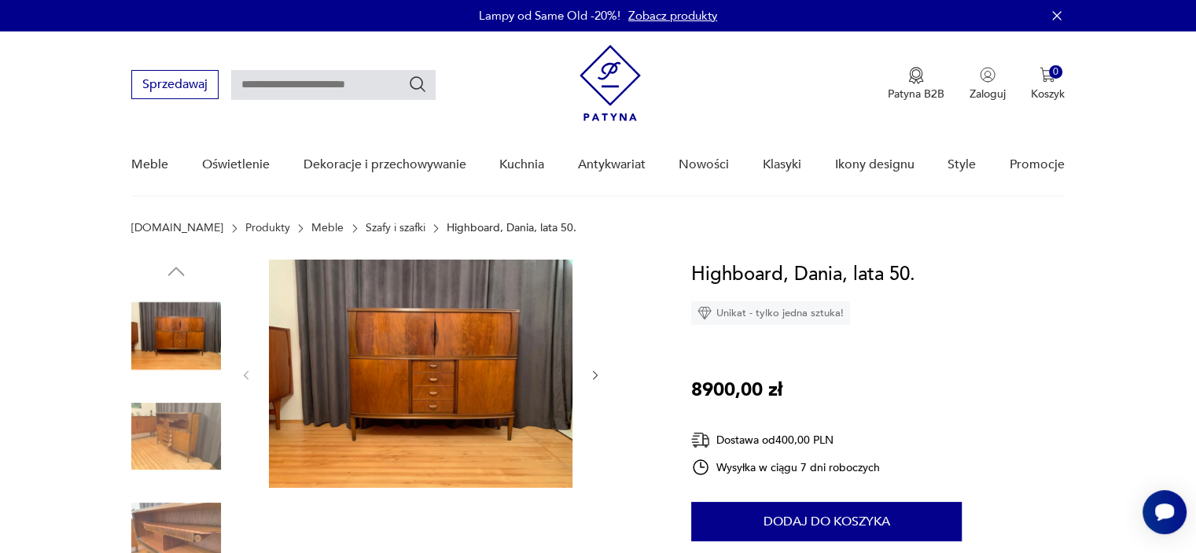 This screenshot has height=553, width=1196. What do you see at coordinates (267, 228) in the screenshot?
I see `a: Produkty` at bounding box center [267, 228].